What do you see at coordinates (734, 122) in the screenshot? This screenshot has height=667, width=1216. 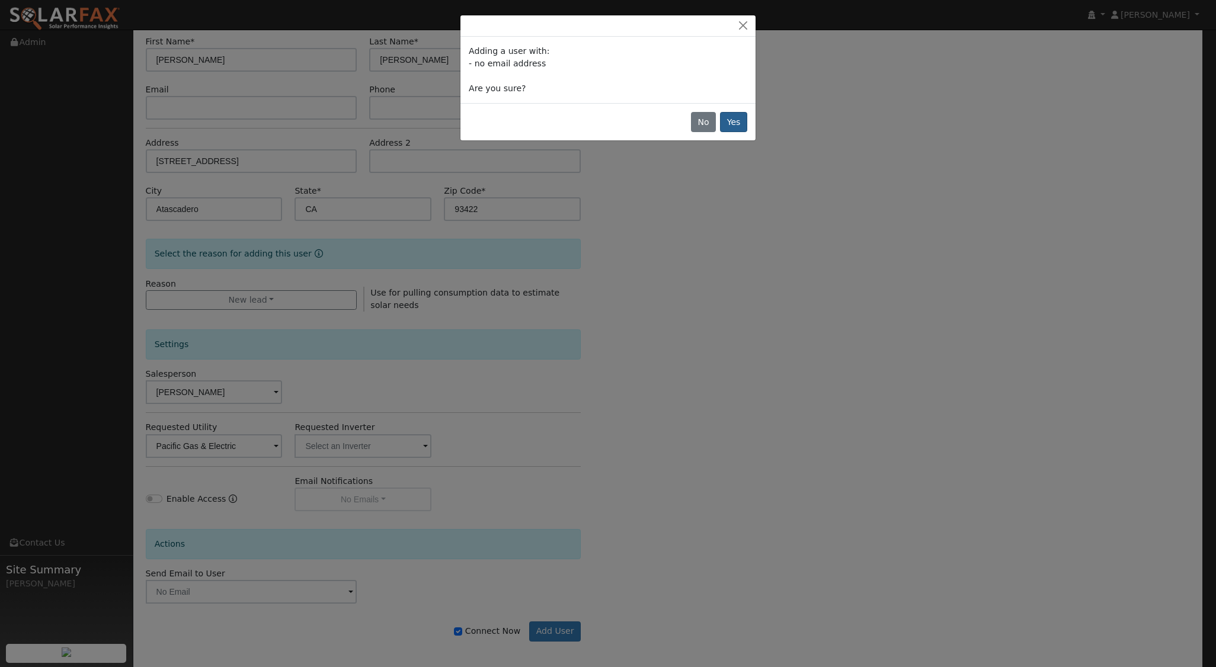 I see `button: Yes` at bounding box center [734, 122].